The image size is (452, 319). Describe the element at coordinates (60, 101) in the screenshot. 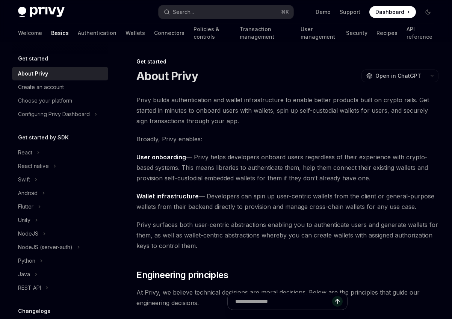

I see `a: Choose your platform` at that location.